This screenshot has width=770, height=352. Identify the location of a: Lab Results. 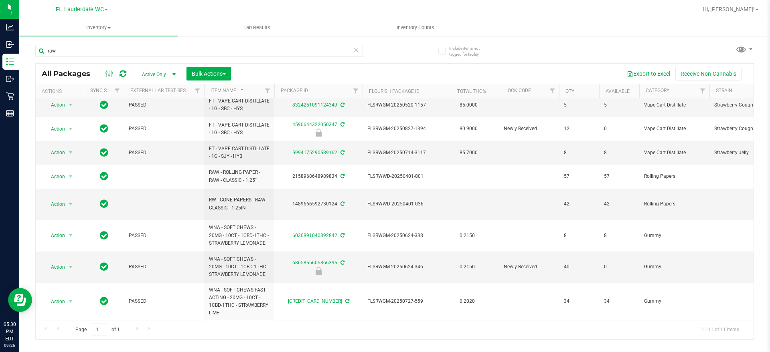
(257, 28).